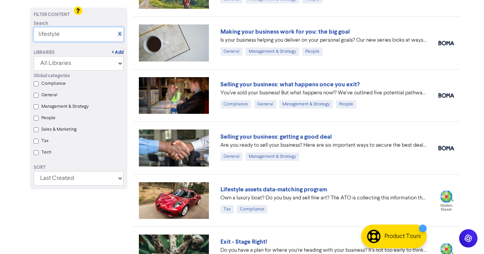  I want to click on div: Filter Content, so click(78, 15).